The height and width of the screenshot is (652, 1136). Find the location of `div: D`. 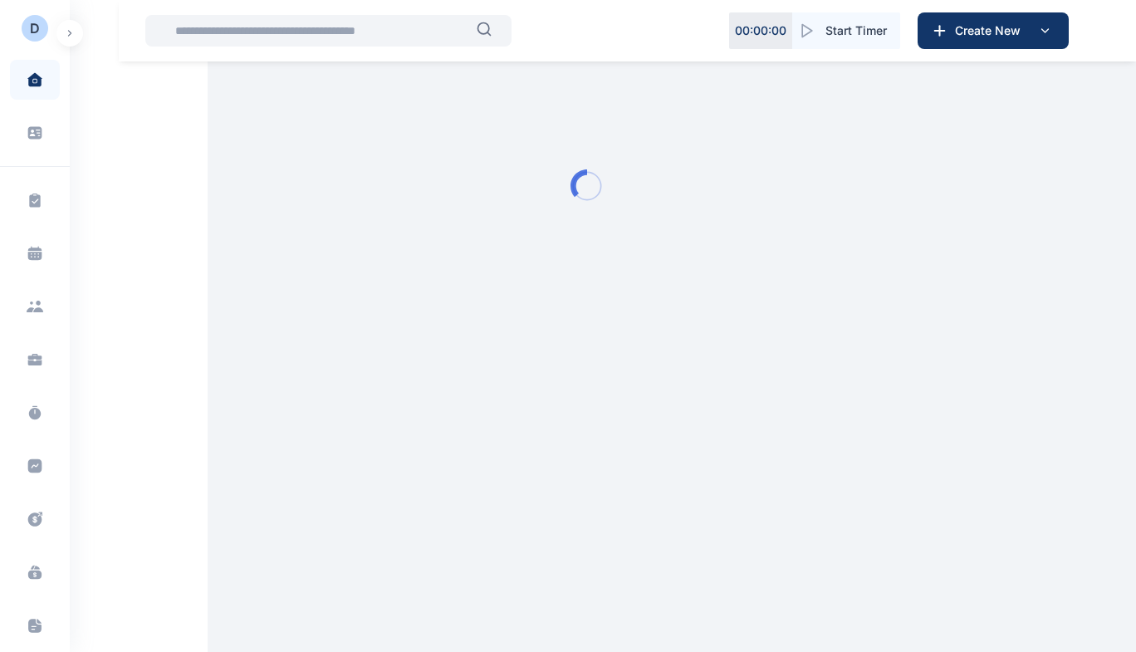

div: D is located at coordinates (35, 28).